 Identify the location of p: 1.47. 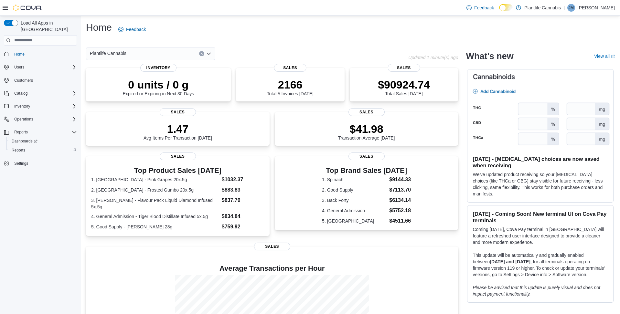
(178, 129).